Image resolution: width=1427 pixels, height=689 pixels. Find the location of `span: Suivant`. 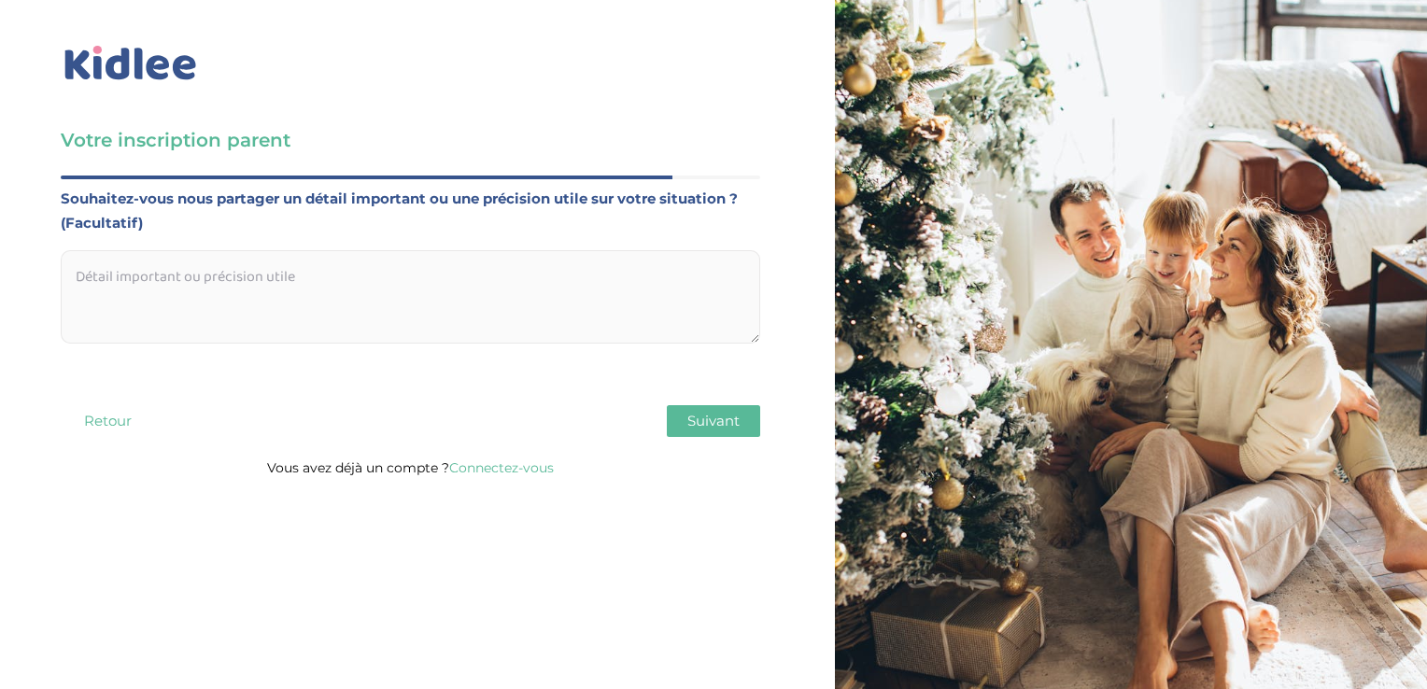

span: Suivant is located at coordinates (713, 420).